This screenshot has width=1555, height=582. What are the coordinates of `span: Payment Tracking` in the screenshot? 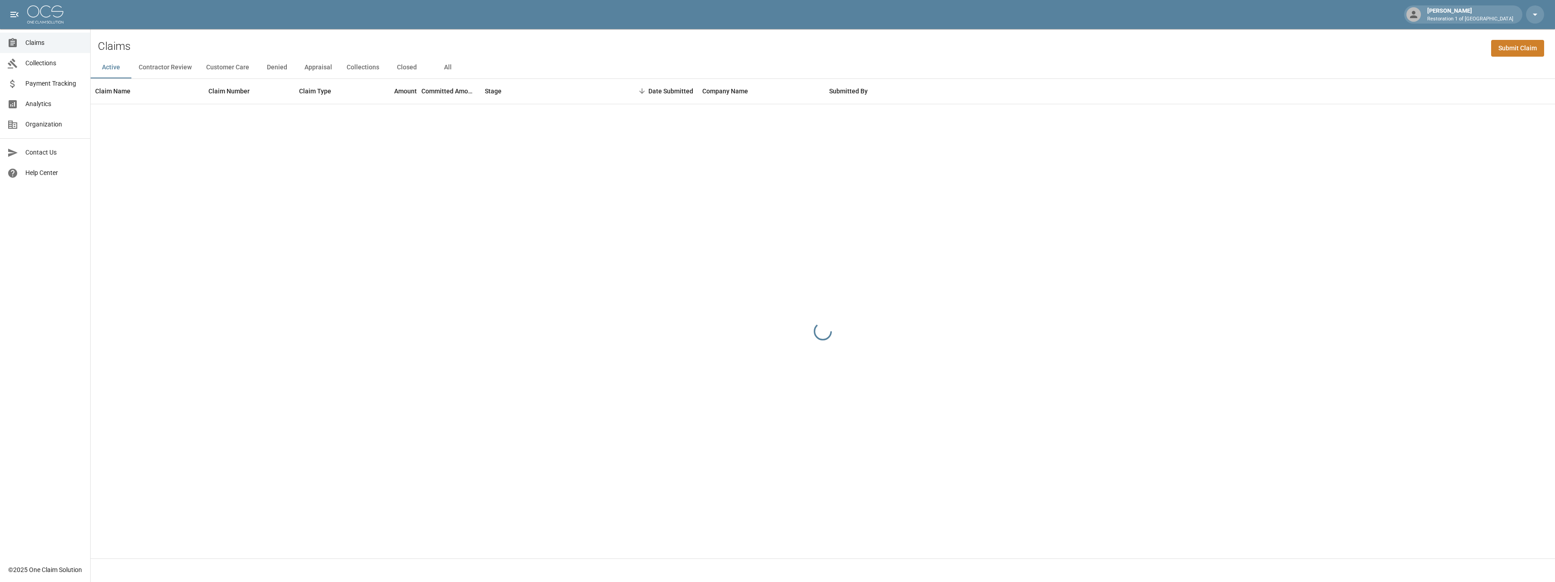 It's located at (54, 83).